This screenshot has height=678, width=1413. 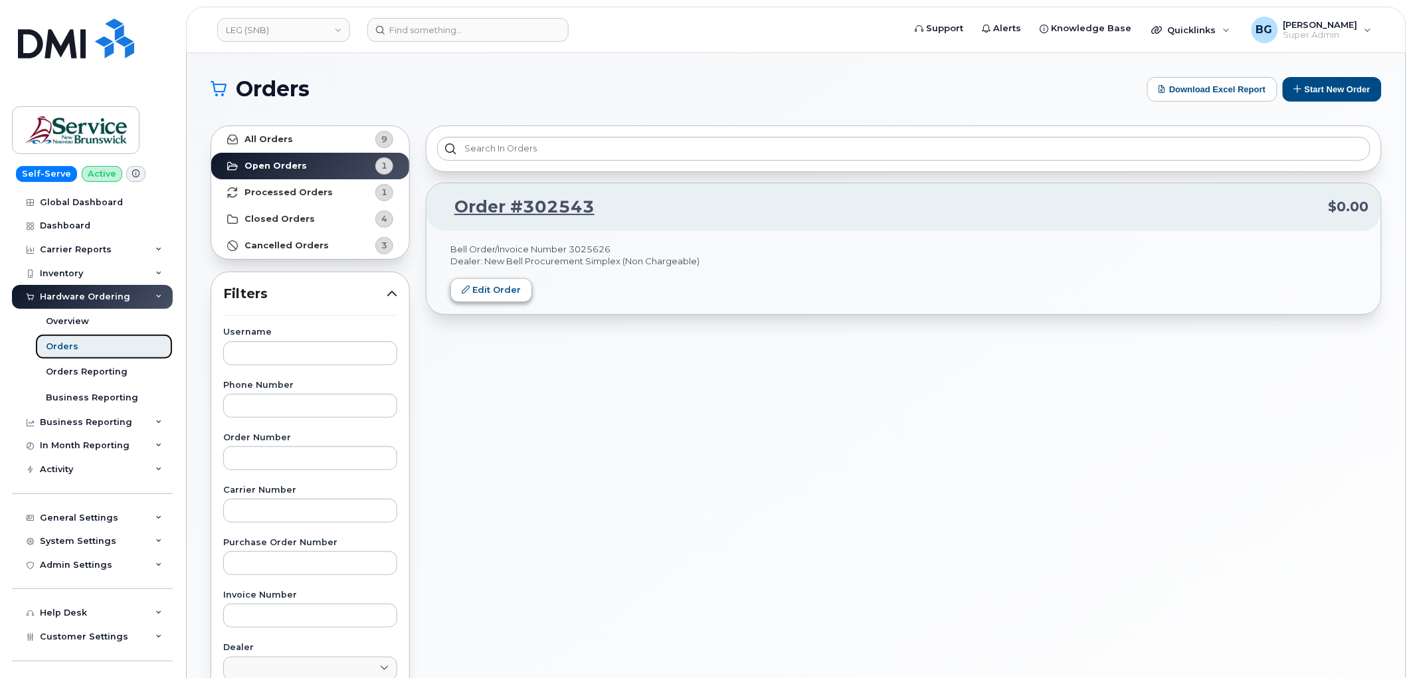 I want to click on strong: Open Orders, so click(x=276, y=166).